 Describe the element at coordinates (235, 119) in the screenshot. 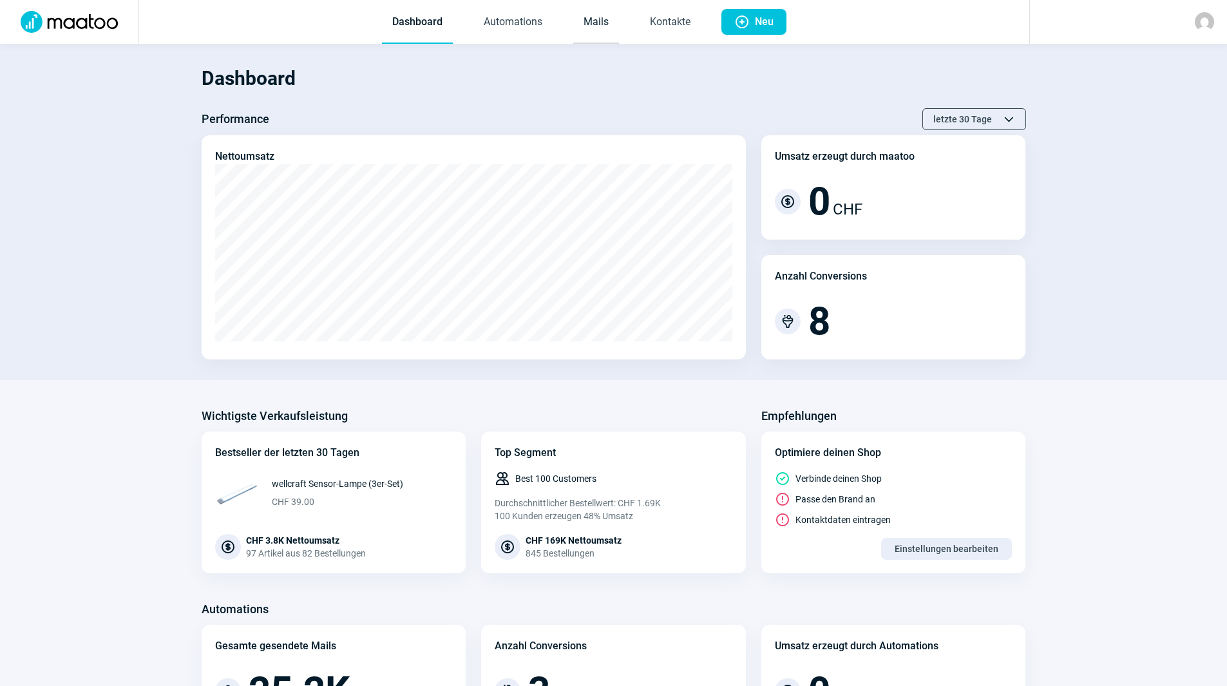

I see `h3: Performance` at that location.